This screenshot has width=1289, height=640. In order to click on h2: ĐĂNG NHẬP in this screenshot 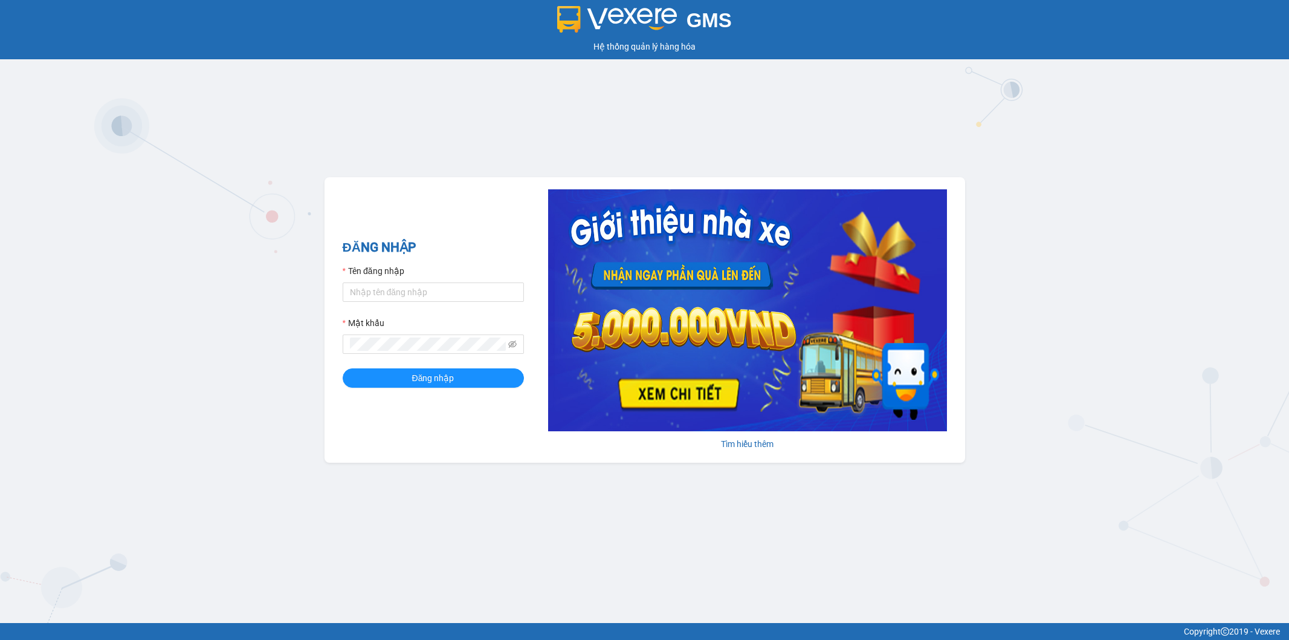, I will do `click(433, 247)`.